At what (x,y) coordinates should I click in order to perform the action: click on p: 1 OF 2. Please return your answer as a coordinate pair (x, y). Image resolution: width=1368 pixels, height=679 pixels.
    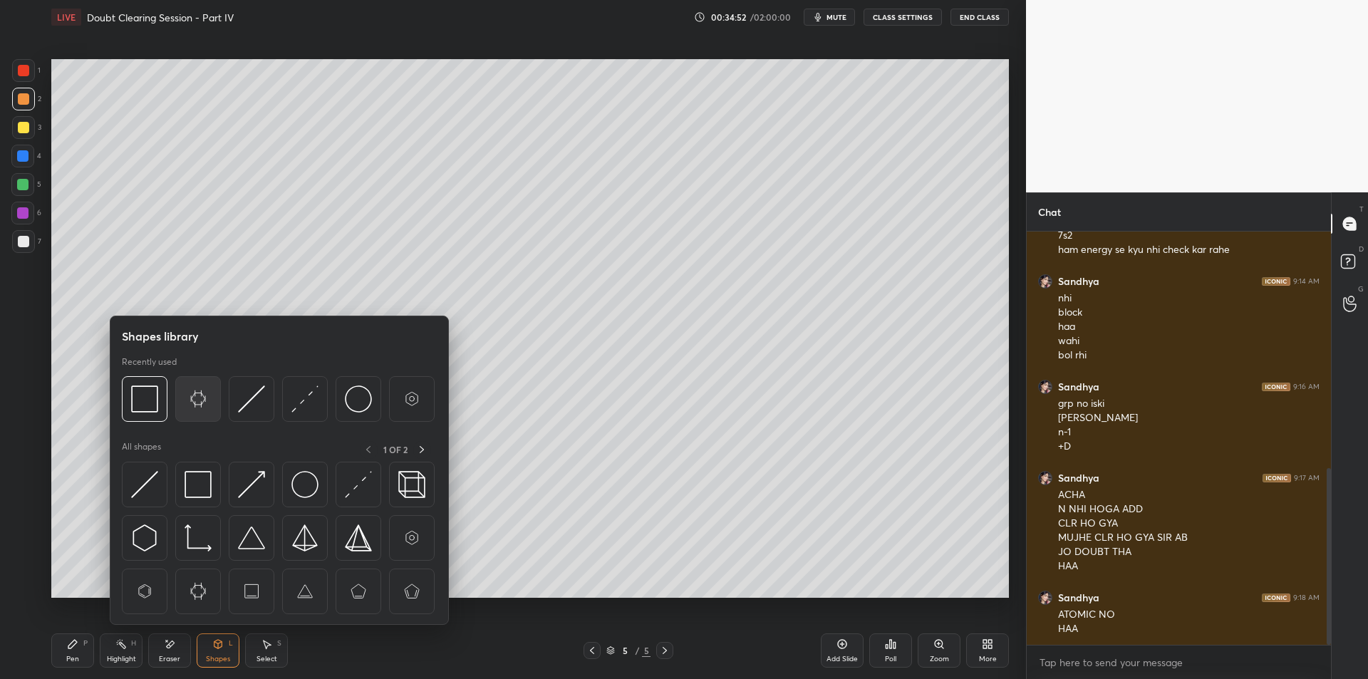
    Looking at the image, I should click on (396, 450).